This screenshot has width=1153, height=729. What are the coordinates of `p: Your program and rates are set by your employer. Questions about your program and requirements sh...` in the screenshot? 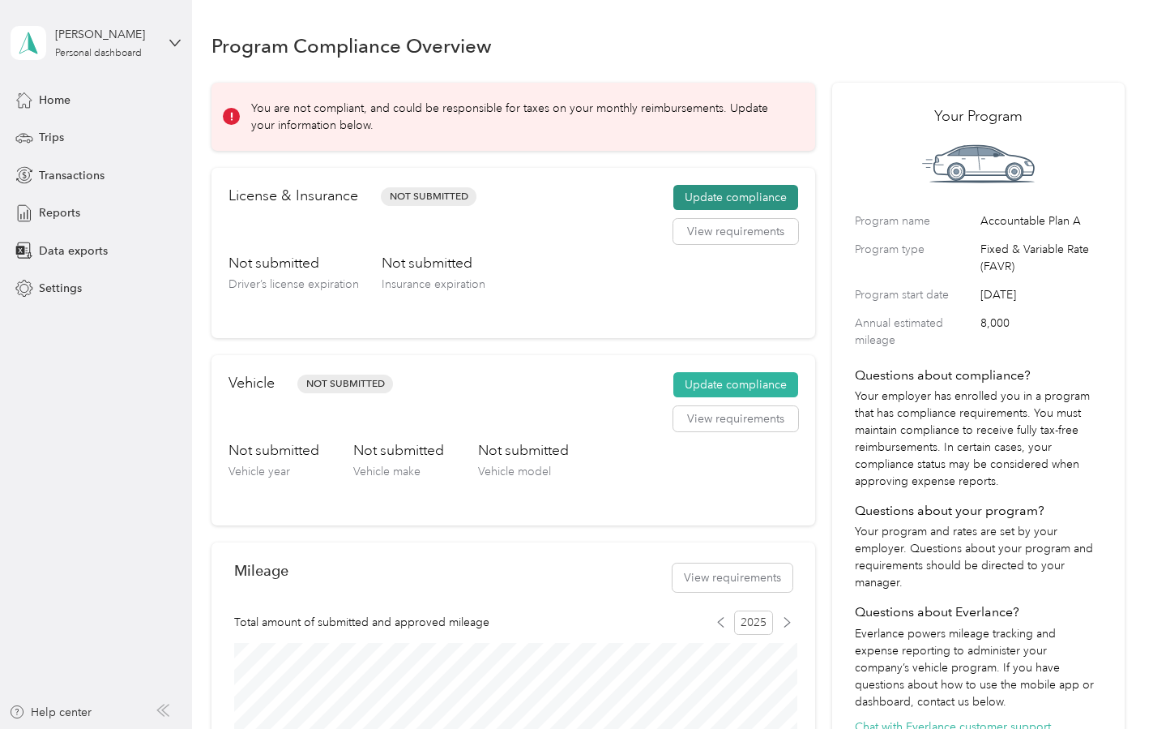 It's located at (979, 557).